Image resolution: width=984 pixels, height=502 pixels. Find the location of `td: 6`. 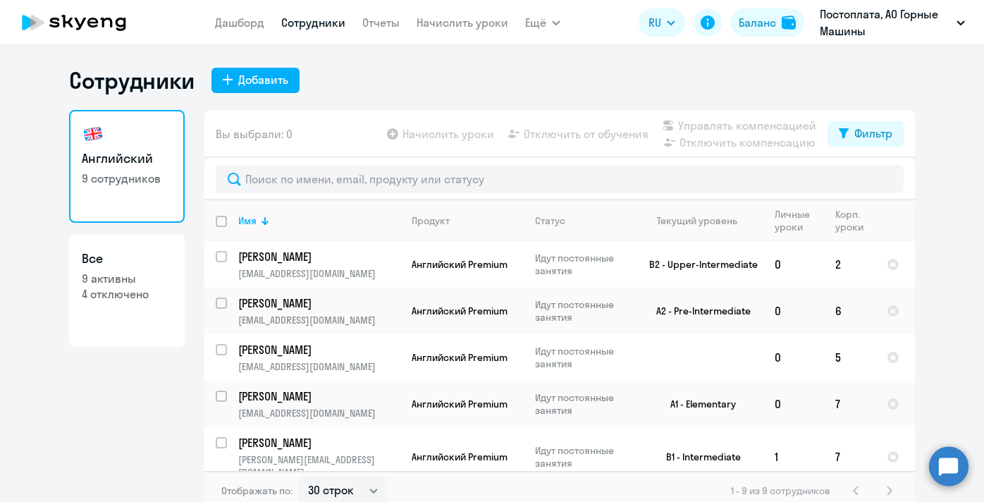

td: 6 is located at coordinates (849, 311).